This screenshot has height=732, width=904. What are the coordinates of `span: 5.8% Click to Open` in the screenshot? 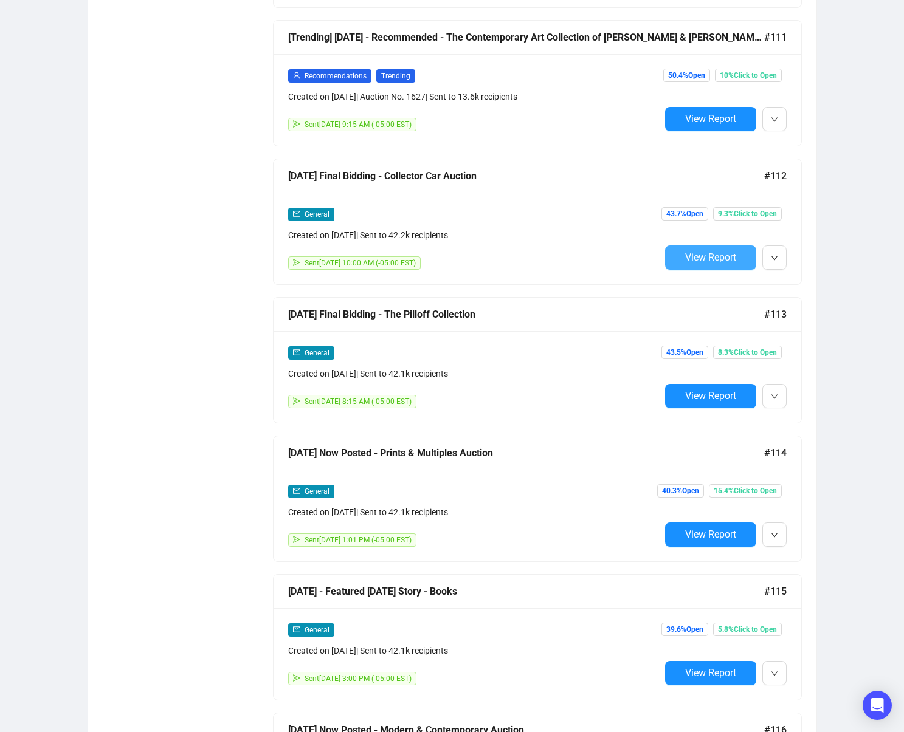 It's located at (747, 630).